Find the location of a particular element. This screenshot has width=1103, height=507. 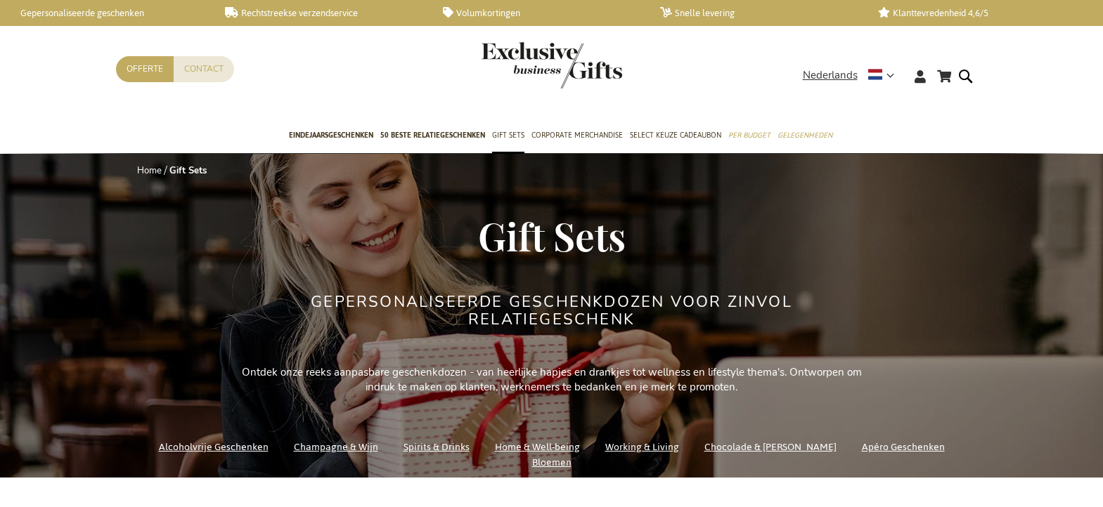

a: Apéro Geschenken is located at coordinates (903, 447).